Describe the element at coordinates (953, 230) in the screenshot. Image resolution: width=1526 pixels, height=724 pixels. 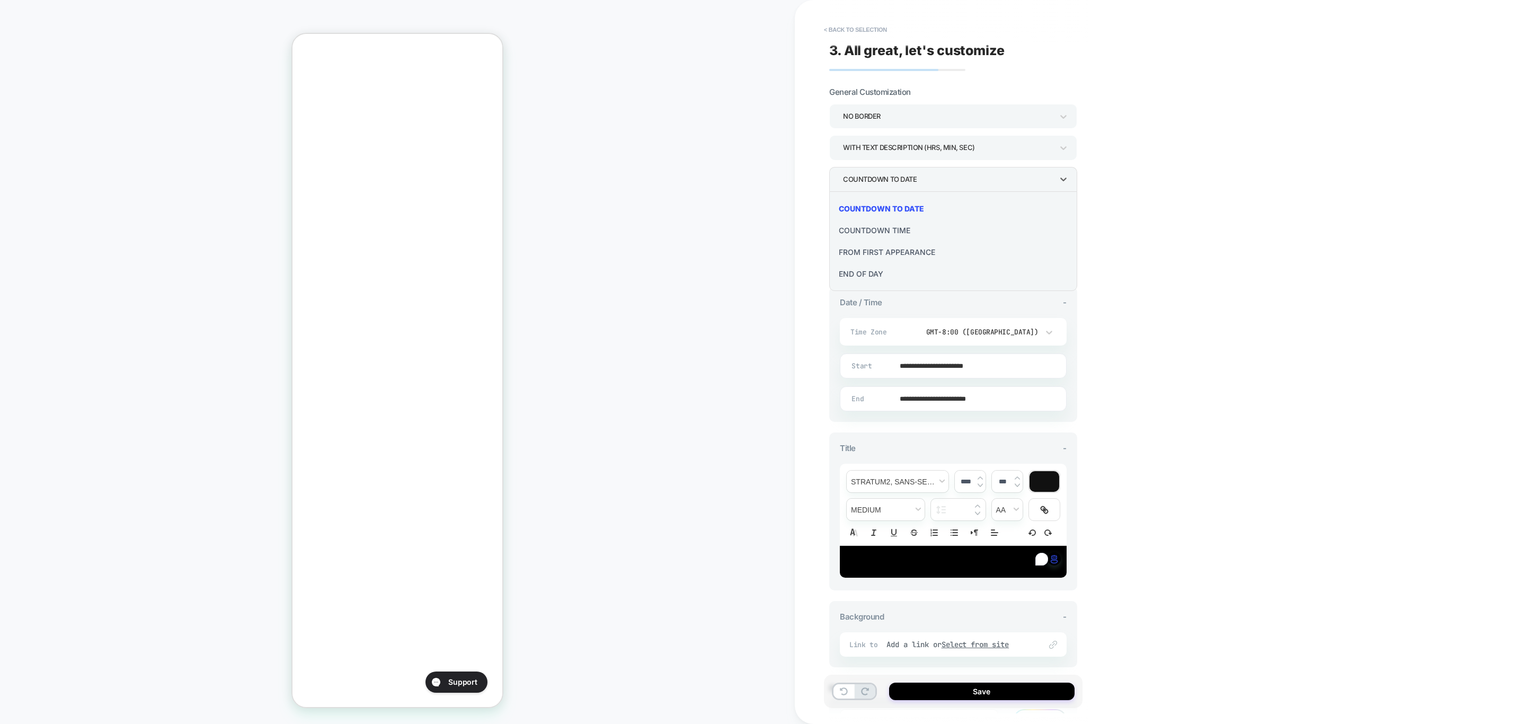
I see `div: COUNTDOWN TIME` at that location.